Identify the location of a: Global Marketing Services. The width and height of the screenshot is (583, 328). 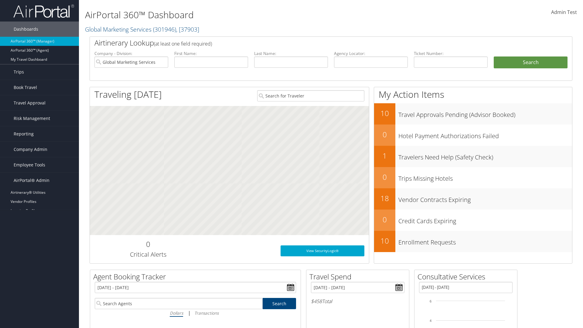
(142, 29).